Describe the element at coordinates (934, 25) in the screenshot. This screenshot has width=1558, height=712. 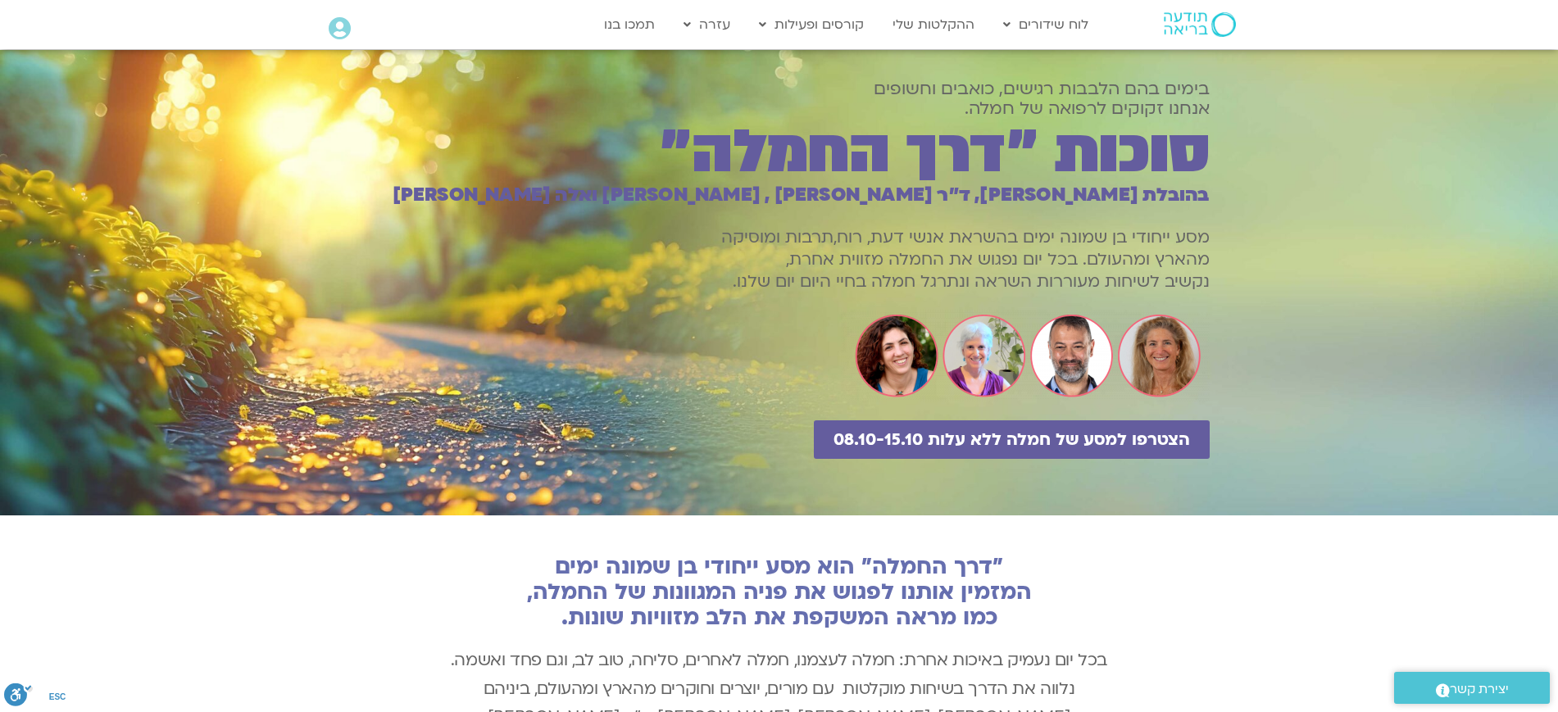
I see `a: ההקלטות שלי` at that location.